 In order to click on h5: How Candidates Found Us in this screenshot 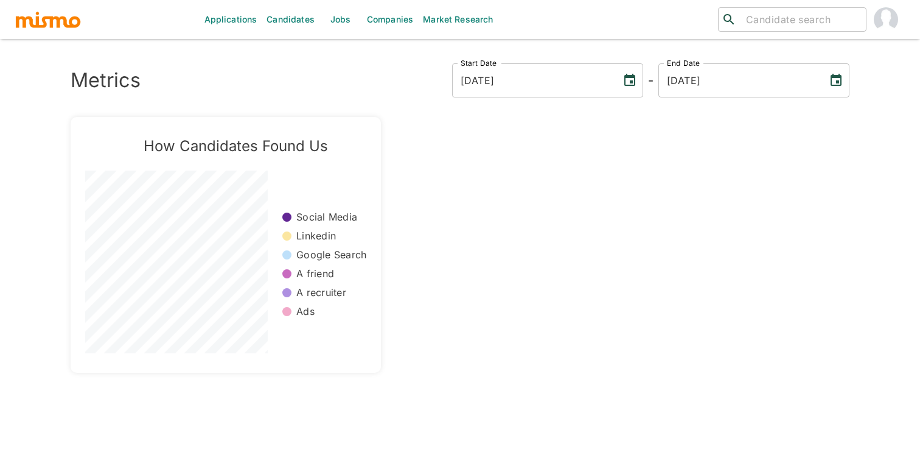, I will do `click(236, 146)`.